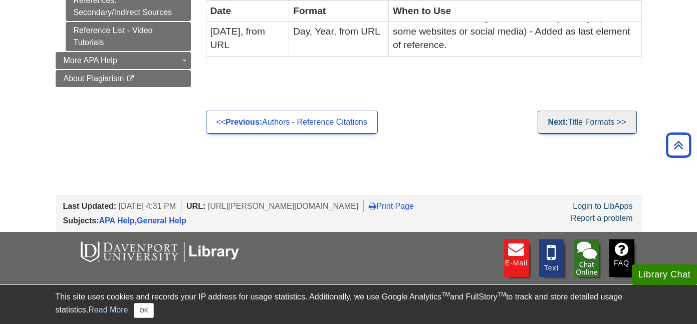 Image resolution: width=697 pixels, height=324 pixels. What do you see at coordinates (587, 258) in the screenshot?
I see `img: Library Chat` at bounding box center [587, 258].